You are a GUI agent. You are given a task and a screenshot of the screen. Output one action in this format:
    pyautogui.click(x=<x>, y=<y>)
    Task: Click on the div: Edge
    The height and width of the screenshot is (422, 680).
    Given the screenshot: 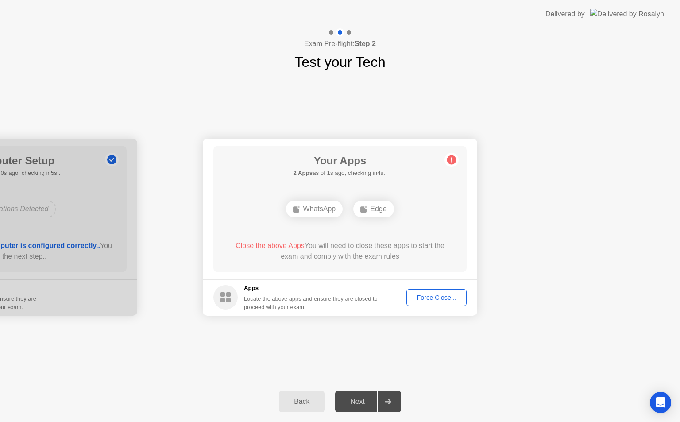 What is the action you would take?
    pyautogui.click(x=373, y=209)
    